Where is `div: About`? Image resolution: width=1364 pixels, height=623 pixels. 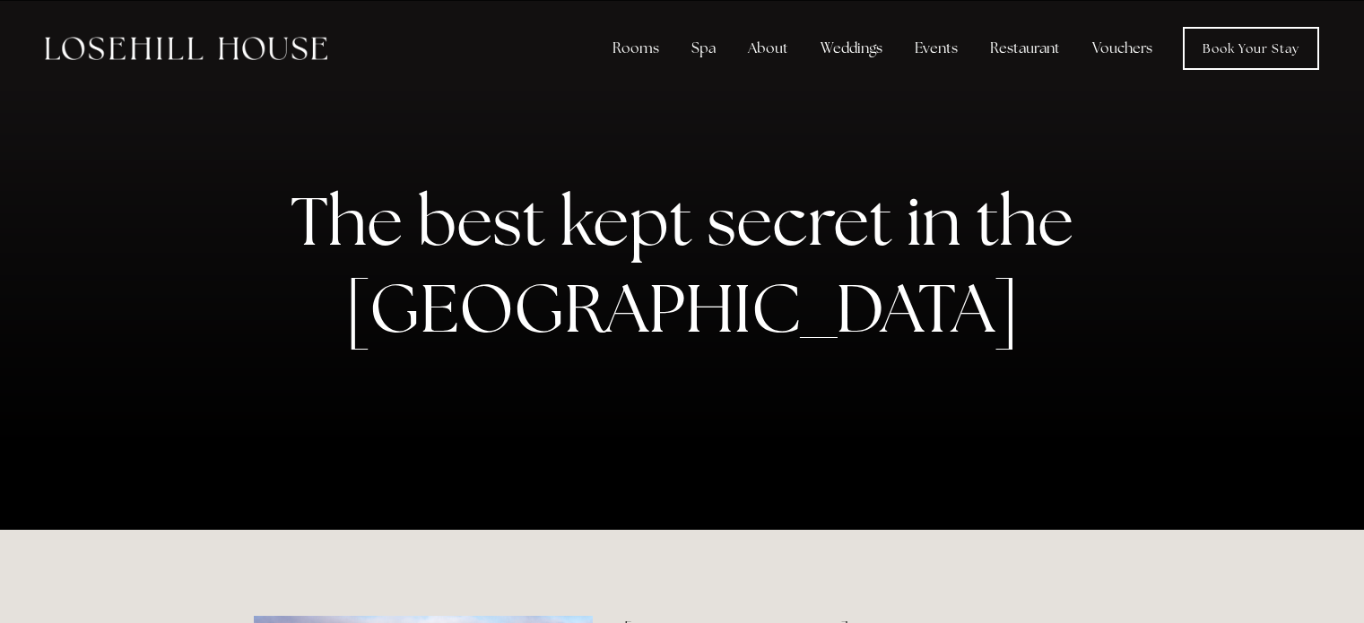
div: About is located at coordinates (767, 48).